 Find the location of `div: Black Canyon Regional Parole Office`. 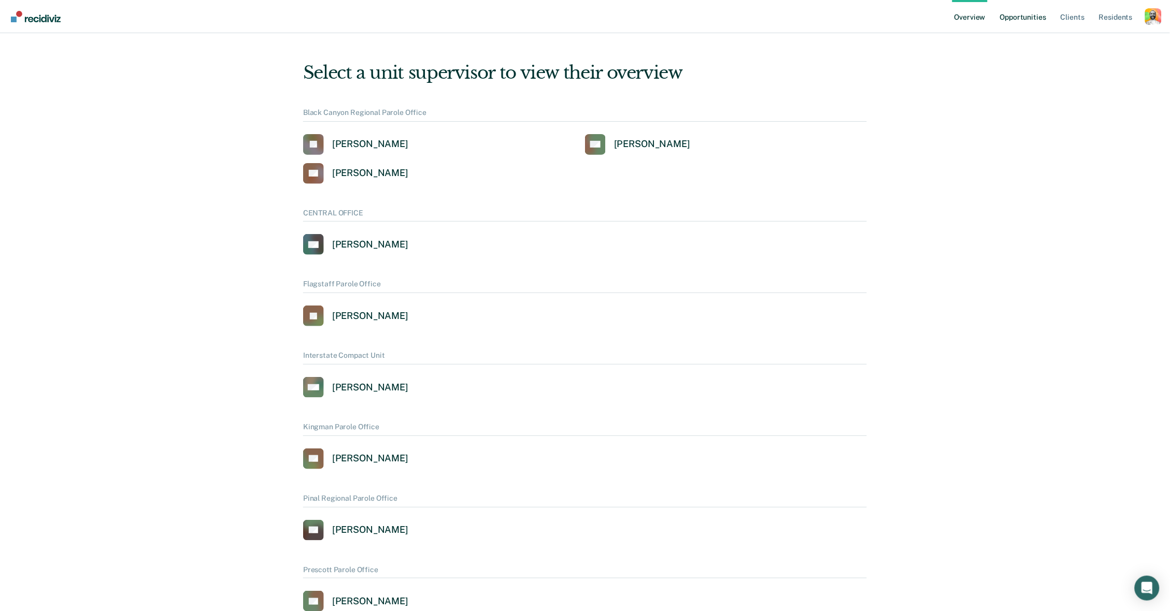

div: Black Canyon Regional Parole Office is located at coordinates (585, 115).